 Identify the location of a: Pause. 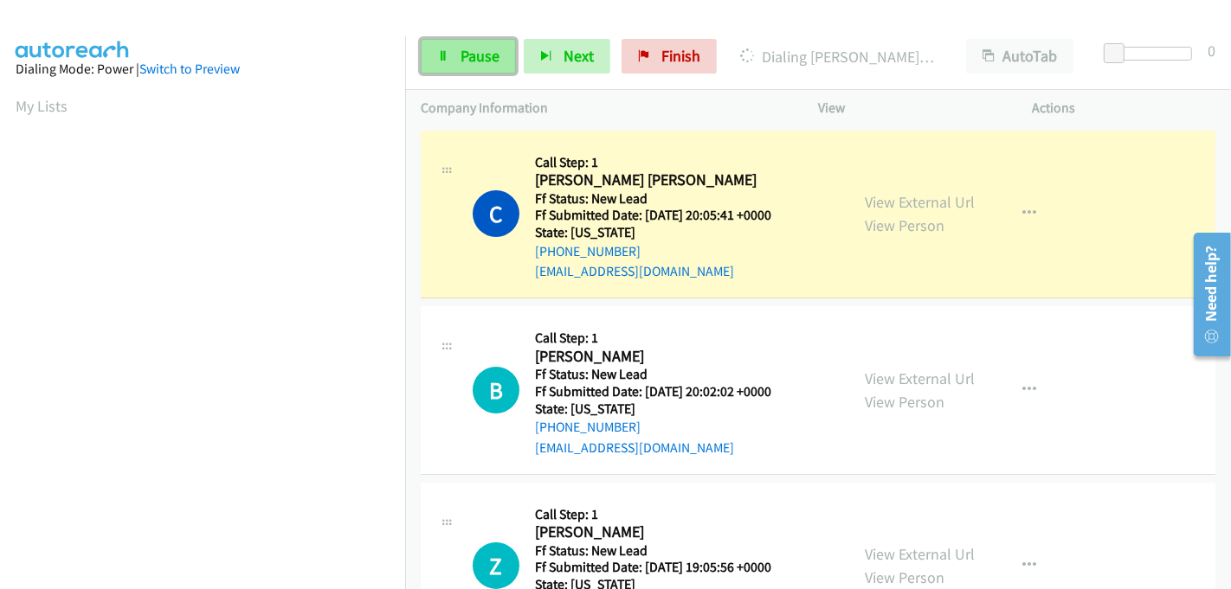
(468, 56).